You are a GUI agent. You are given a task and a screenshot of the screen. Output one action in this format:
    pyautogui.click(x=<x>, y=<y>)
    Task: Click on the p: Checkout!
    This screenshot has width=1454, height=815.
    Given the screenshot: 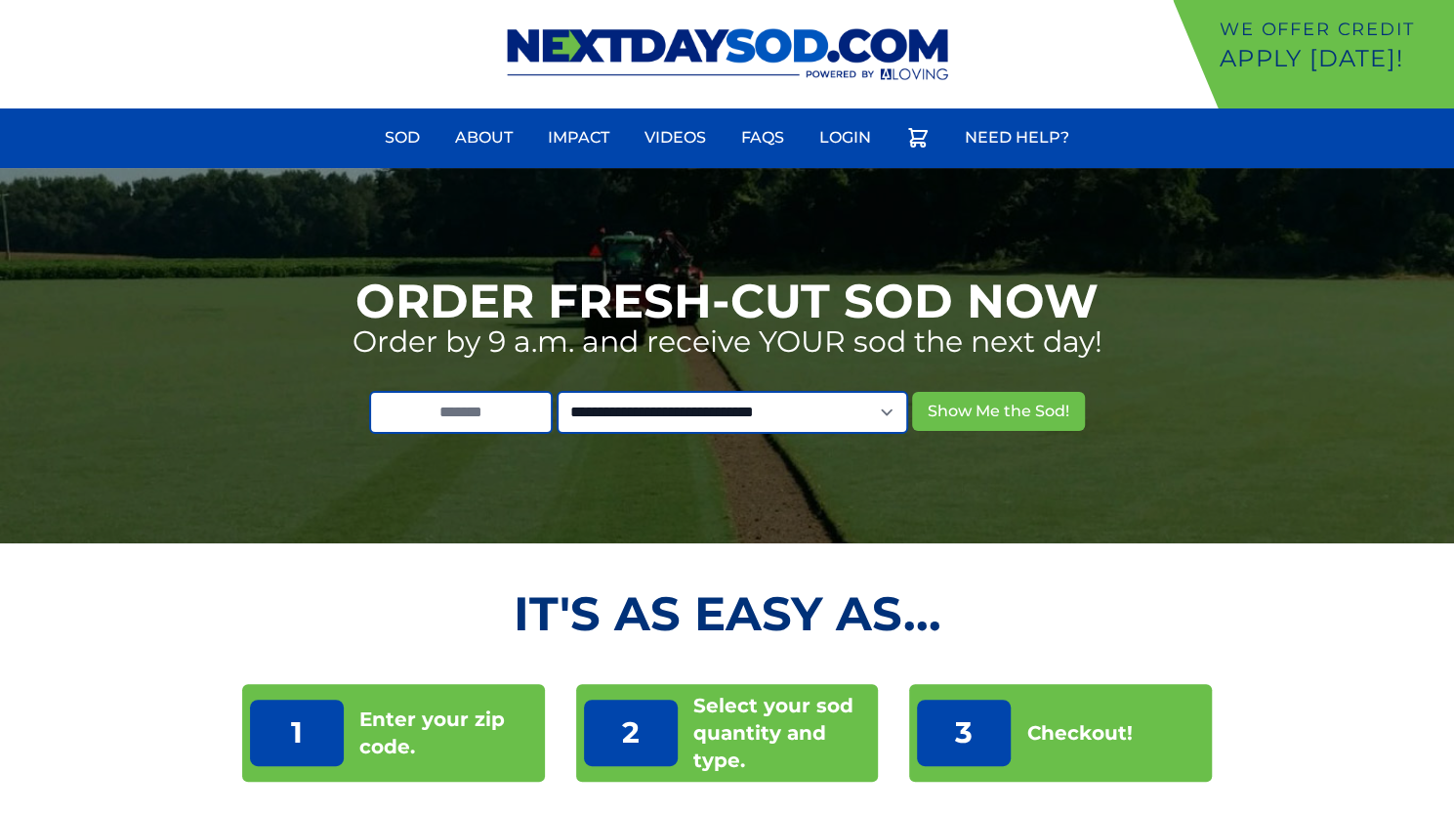 What is the action you would take?
    pyautogui.click(x=1079, y=732)
    